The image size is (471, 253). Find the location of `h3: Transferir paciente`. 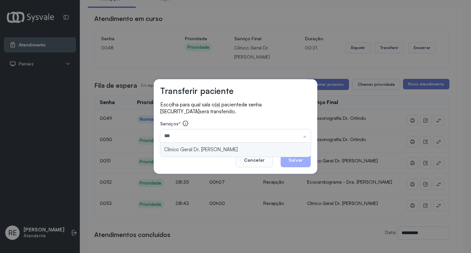

h3: Transferir paciente is located at coordinates (197, 91).